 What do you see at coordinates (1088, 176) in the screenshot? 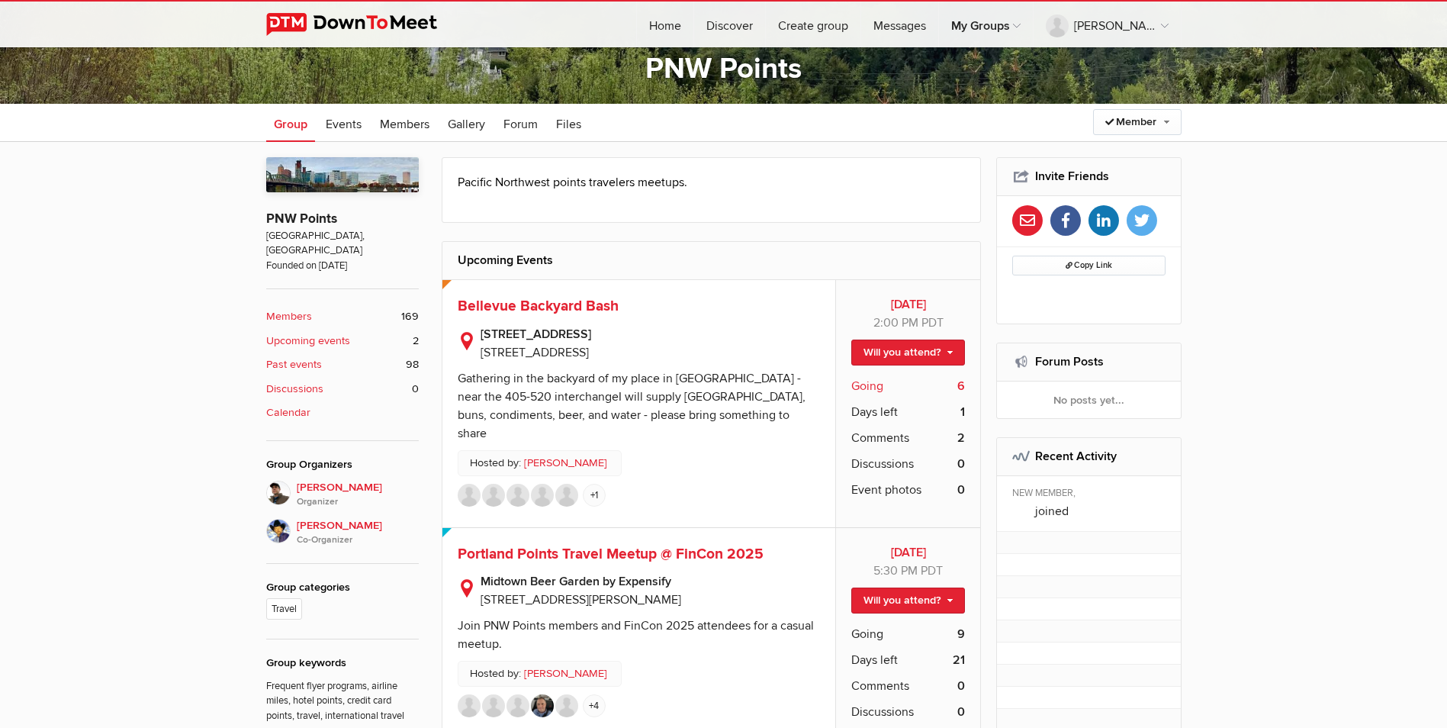
I see `h2: Invite Friends` at bounding box center [1088, 176].